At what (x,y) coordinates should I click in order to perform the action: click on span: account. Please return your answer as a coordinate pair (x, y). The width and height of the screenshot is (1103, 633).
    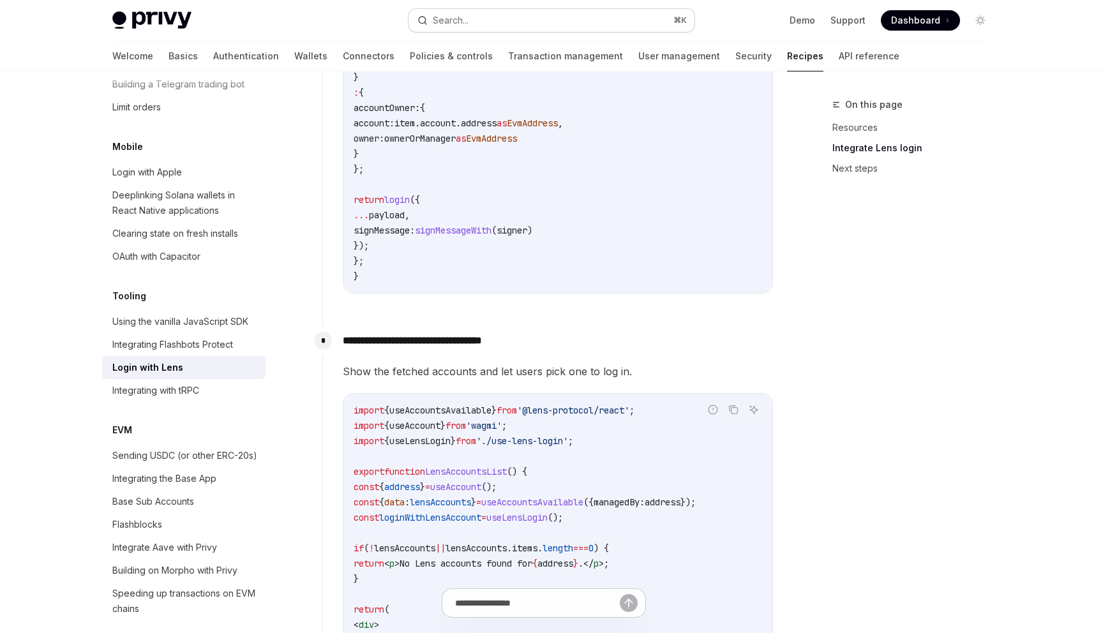
    Looking at the image, I should click on (438, 123).